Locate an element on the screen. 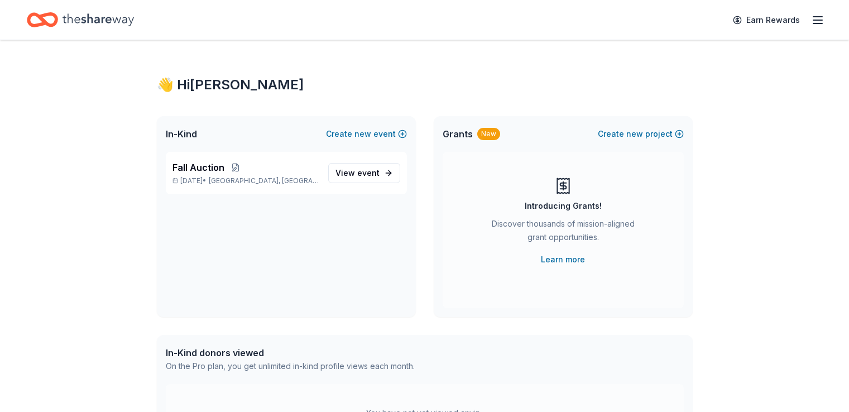  span: View is located at coordinates (357, 173).